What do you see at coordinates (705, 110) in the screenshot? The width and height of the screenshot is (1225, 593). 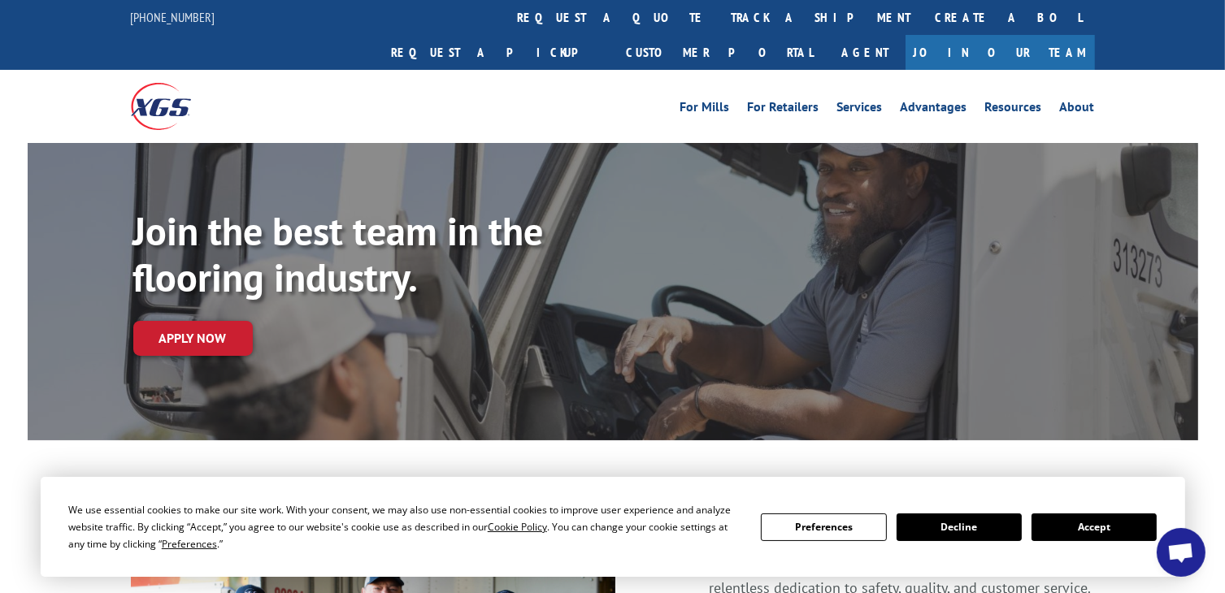 I see `a: For Mills` at bounding box center [705, 110].